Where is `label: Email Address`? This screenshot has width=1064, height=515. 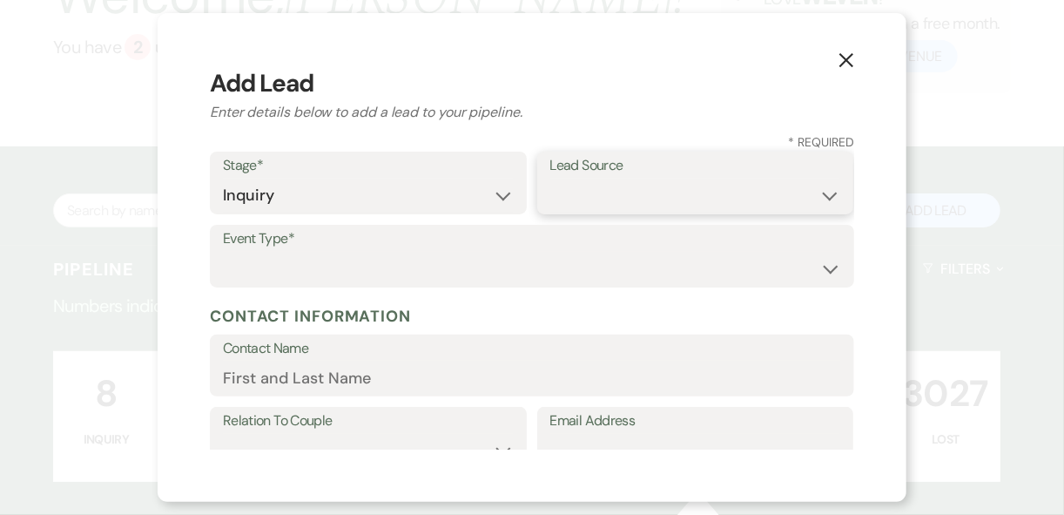
label: Email Address is located at coordinates (696, 421).